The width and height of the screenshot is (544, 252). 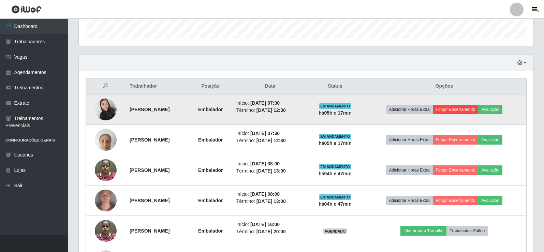 I want to click on img: CoreUI Logo, so click(x=26, y=9).